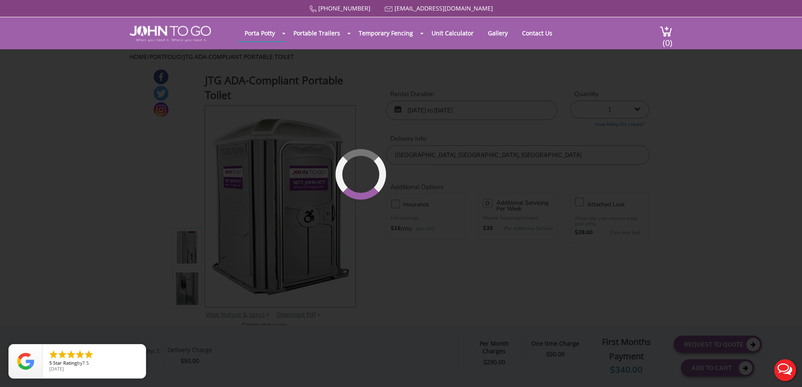 The width and height of the screenshot is (802, 387). What do you see at coordinates (667, 39) in the screenshot?
I see `span: (0)` at bounding box center [667, 39].